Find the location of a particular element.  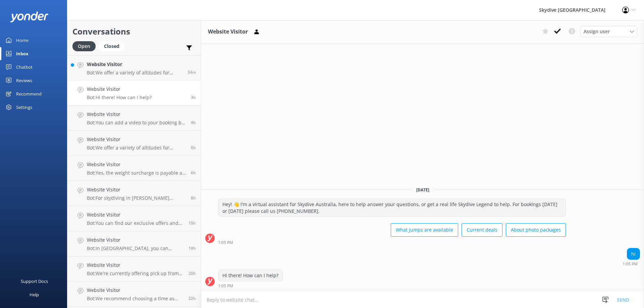

h2: Conversations is located at coordinates (134, 32).